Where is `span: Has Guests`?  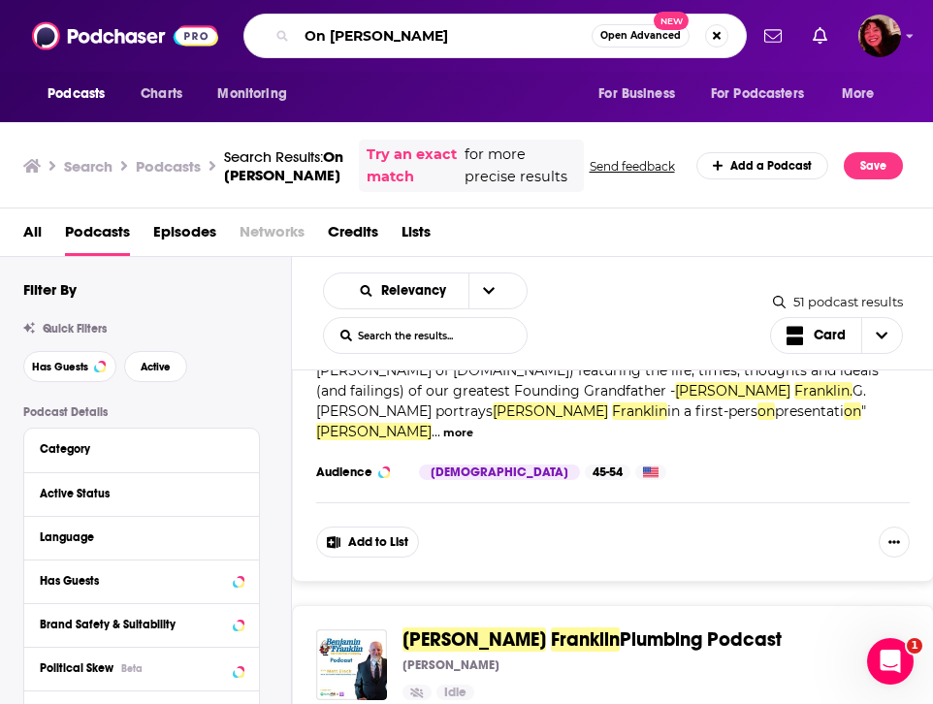
span: Has Guests is located at coordinates (60, 366).